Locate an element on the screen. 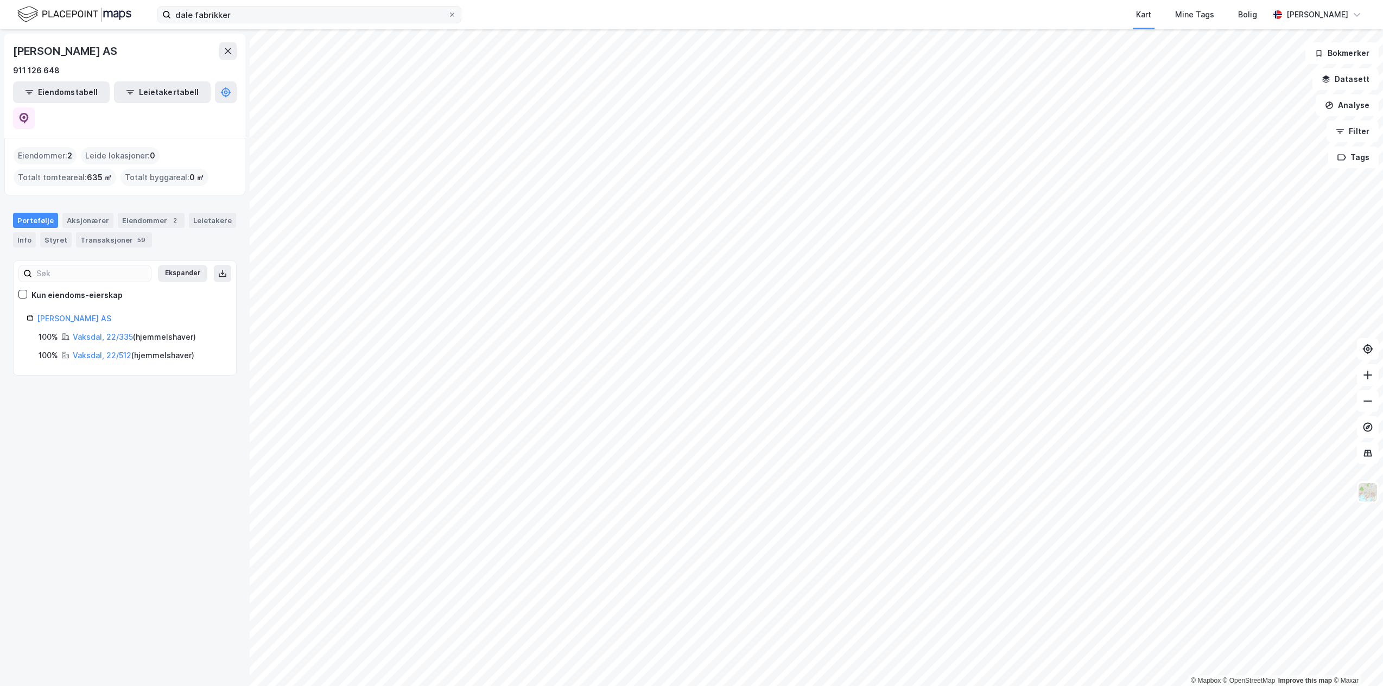 Image resolution: width=1383 pixels, height=686 pixels. div: Eiendommer : is located at coordinates (45, 156).